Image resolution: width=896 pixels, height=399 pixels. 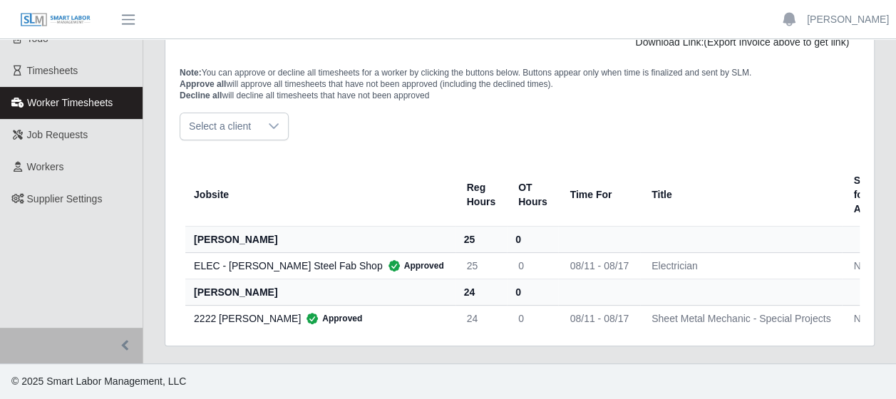 What do you see at coordinates (200, 95) in the screenshot?
I see `span: Decline all` at bounding box center [200, 95].